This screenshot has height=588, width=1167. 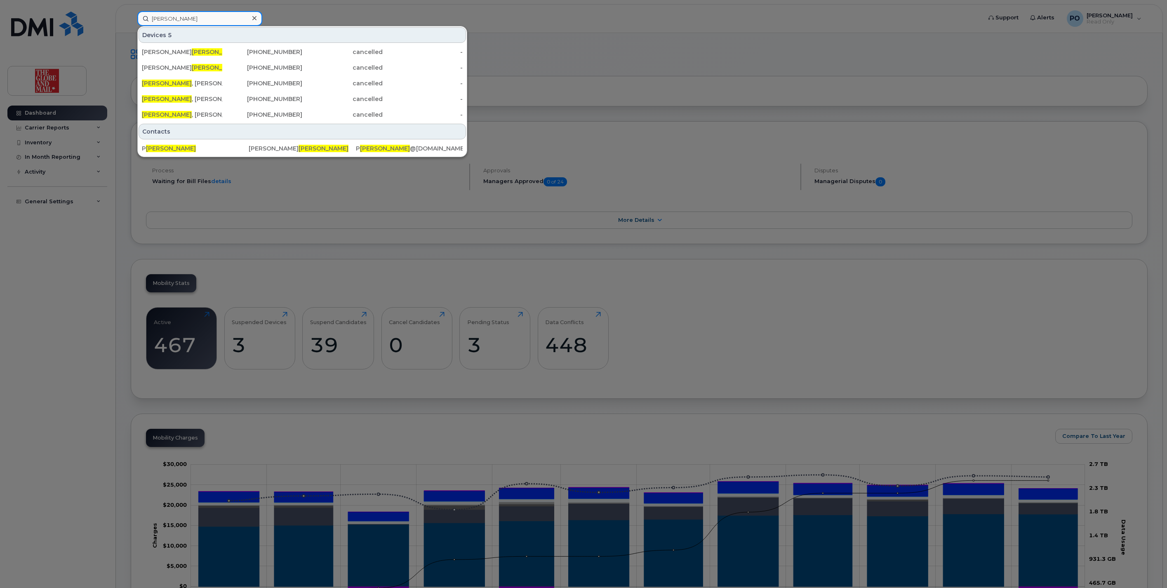 What do you see at coordinates (302, 35) in the screenshot?
I see `div: Devices` at bounding box center [302, 35].